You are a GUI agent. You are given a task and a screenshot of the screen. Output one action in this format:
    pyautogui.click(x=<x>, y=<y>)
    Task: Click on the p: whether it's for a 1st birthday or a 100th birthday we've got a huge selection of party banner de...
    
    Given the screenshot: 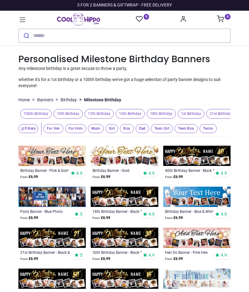 What is the action you would take?
    pyautogui.click(x=125, y=82)
    